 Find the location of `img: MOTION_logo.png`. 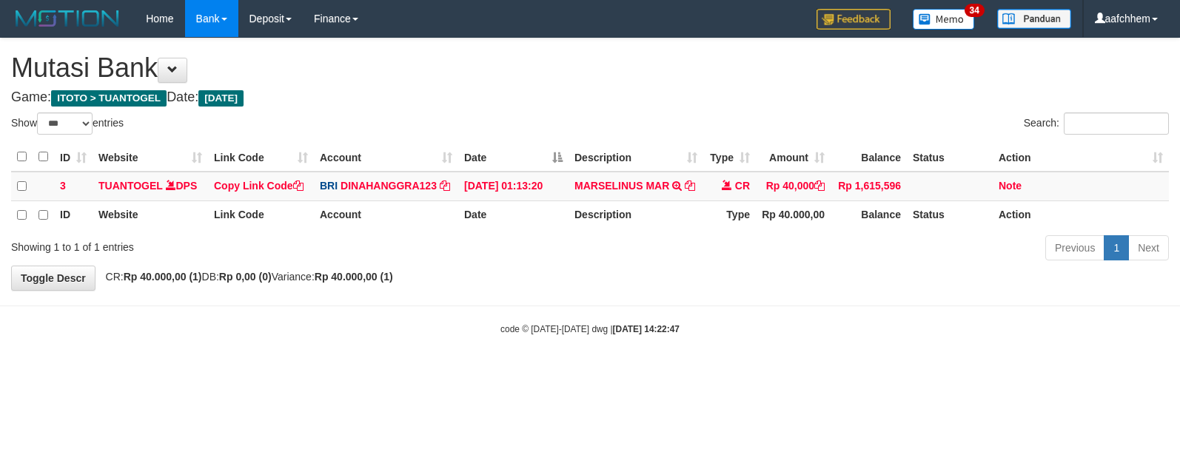

img: MOTION_logo.png is located at coordinates (67, 18).